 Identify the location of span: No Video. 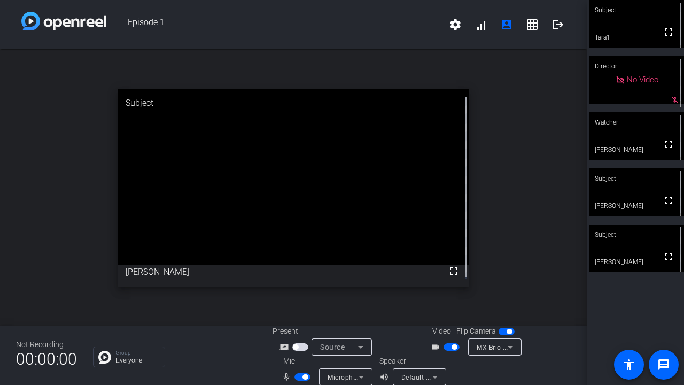
(642, 80).